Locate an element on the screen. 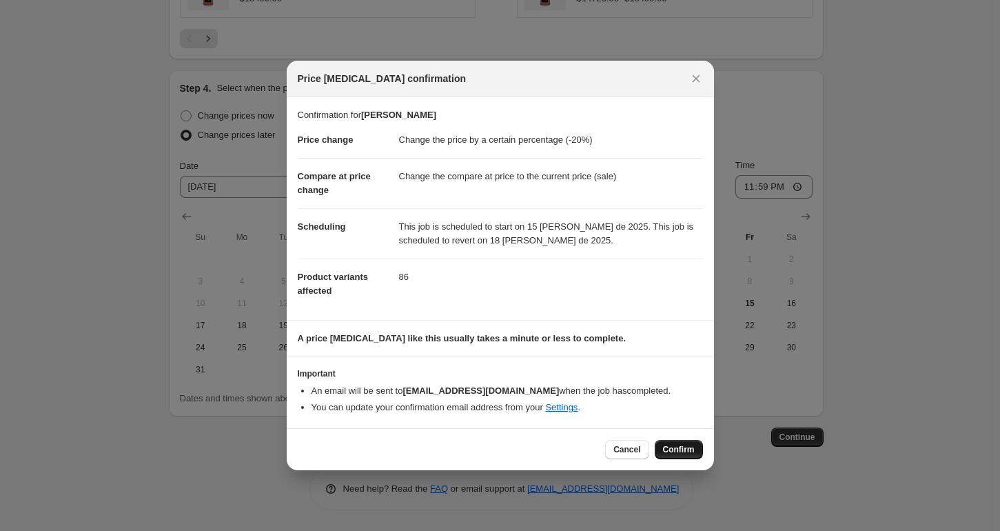 Image resolution: width=1000 pixels, height=531 pixels. dd: Change the compare at price to the current price (sale) is located at coordinates (551, 176).